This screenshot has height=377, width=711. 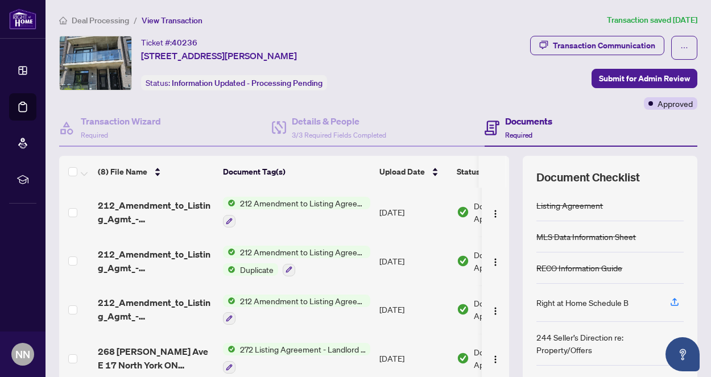 I want to click on span: 40236, so click(x=184, y=43).